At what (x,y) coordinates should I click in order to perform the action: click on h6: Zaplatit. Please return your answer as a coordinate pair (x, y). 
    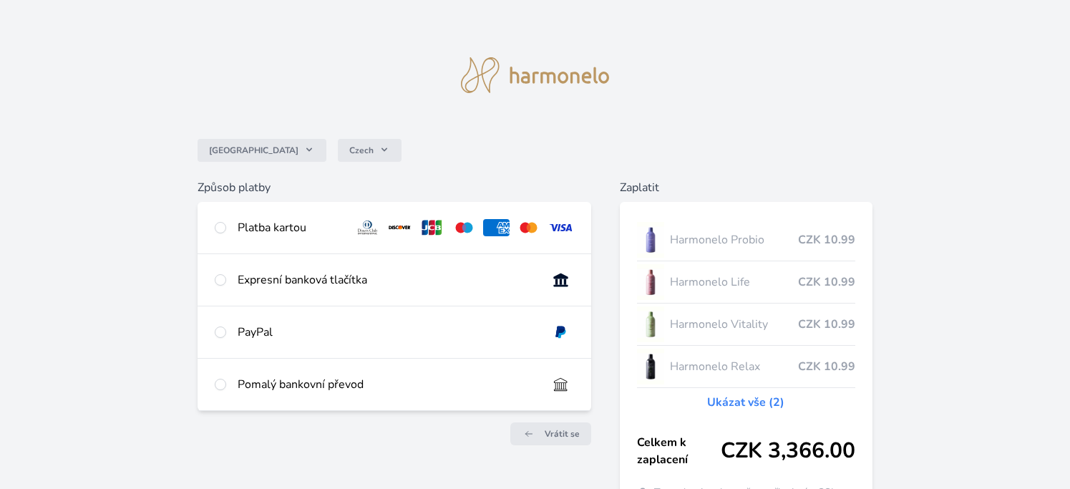
    Looking at the image, I should click on (746, 188).